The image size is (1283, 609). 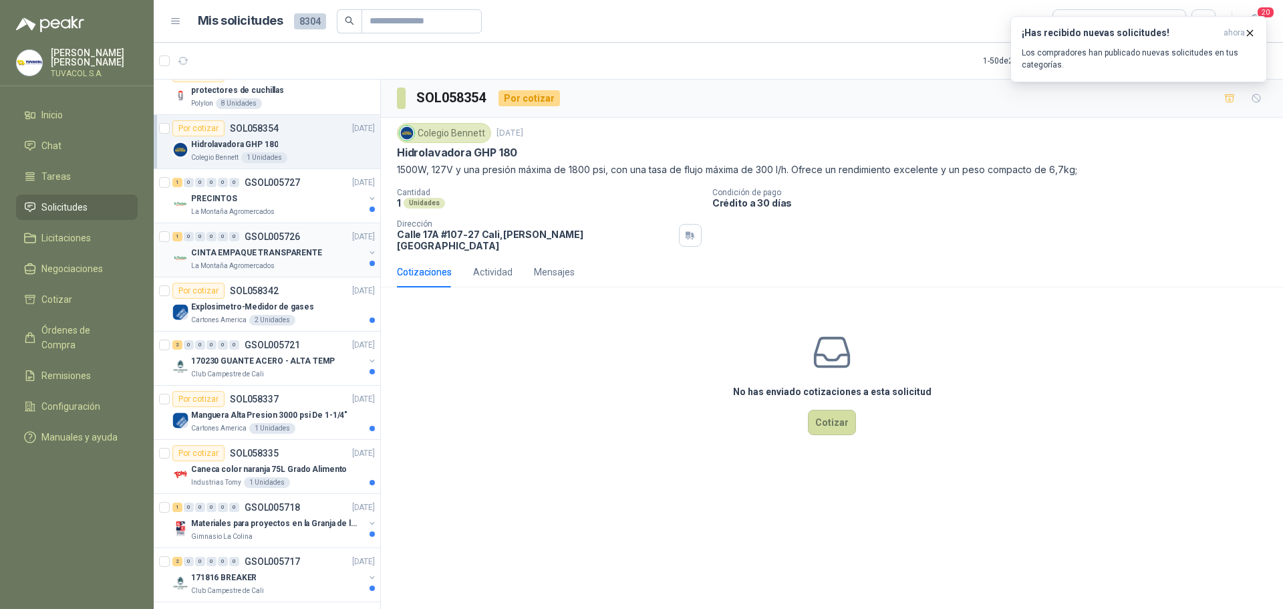 What do you see at coordinates (83, 337) in the screenshot?
I see `span: Órdenes de Compra` at bounding box center [83, 337].